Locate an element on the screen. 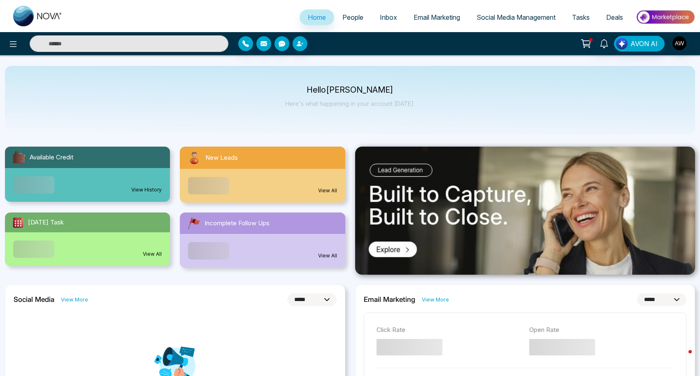  span: AVON AI is located at coordinates (644, 44).